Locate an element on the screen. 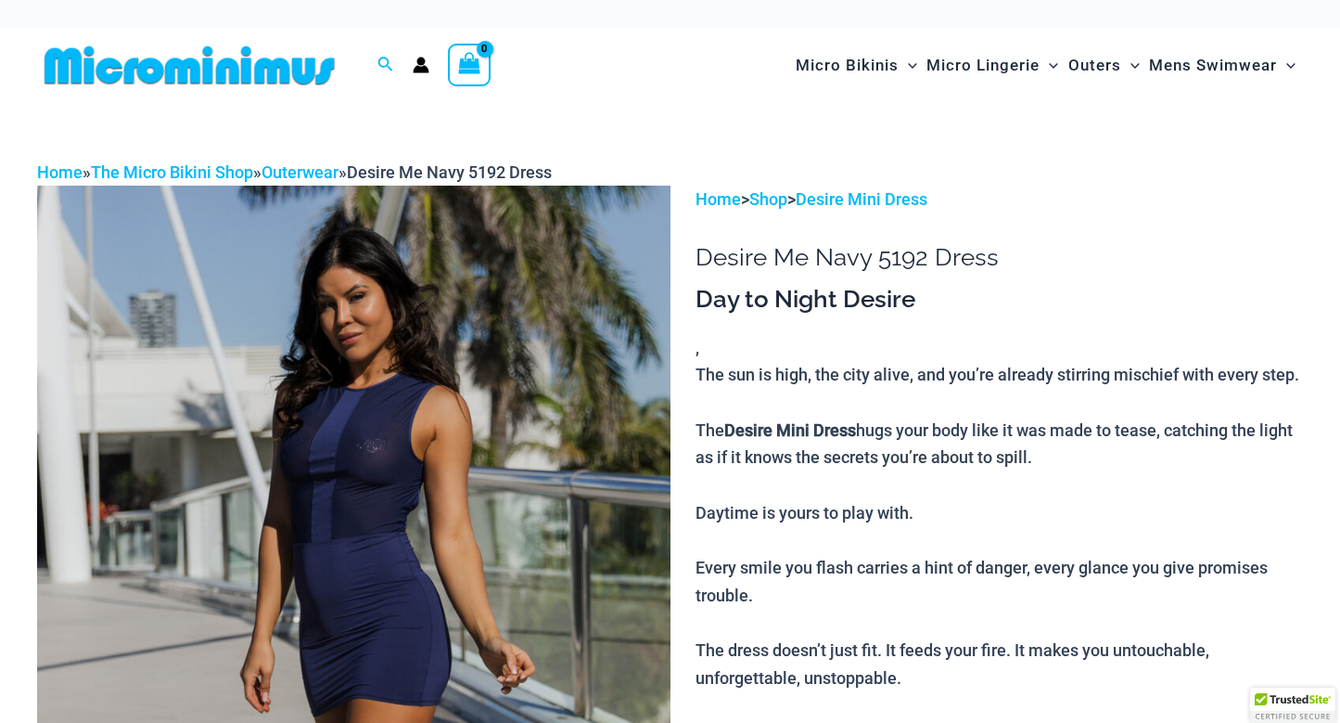 This screenshot has width=1340, height=723. a: OutersMenu ToggleMenu Toggle is located at coordinates (1104, 65).